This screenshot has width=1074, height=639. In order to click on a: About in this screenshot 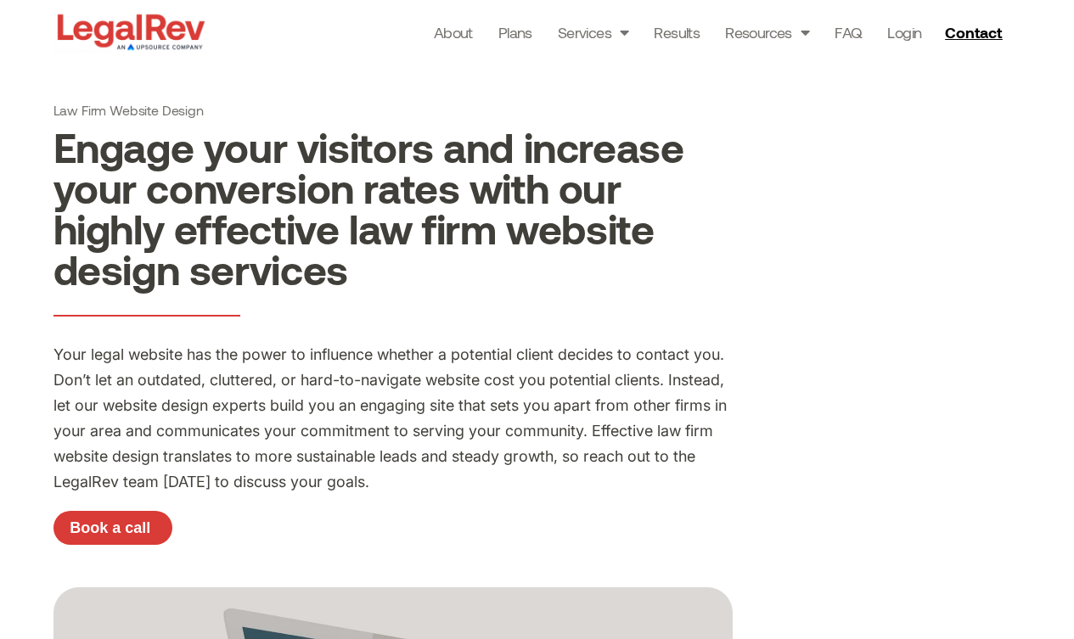, I will do `click(453, 32)`.